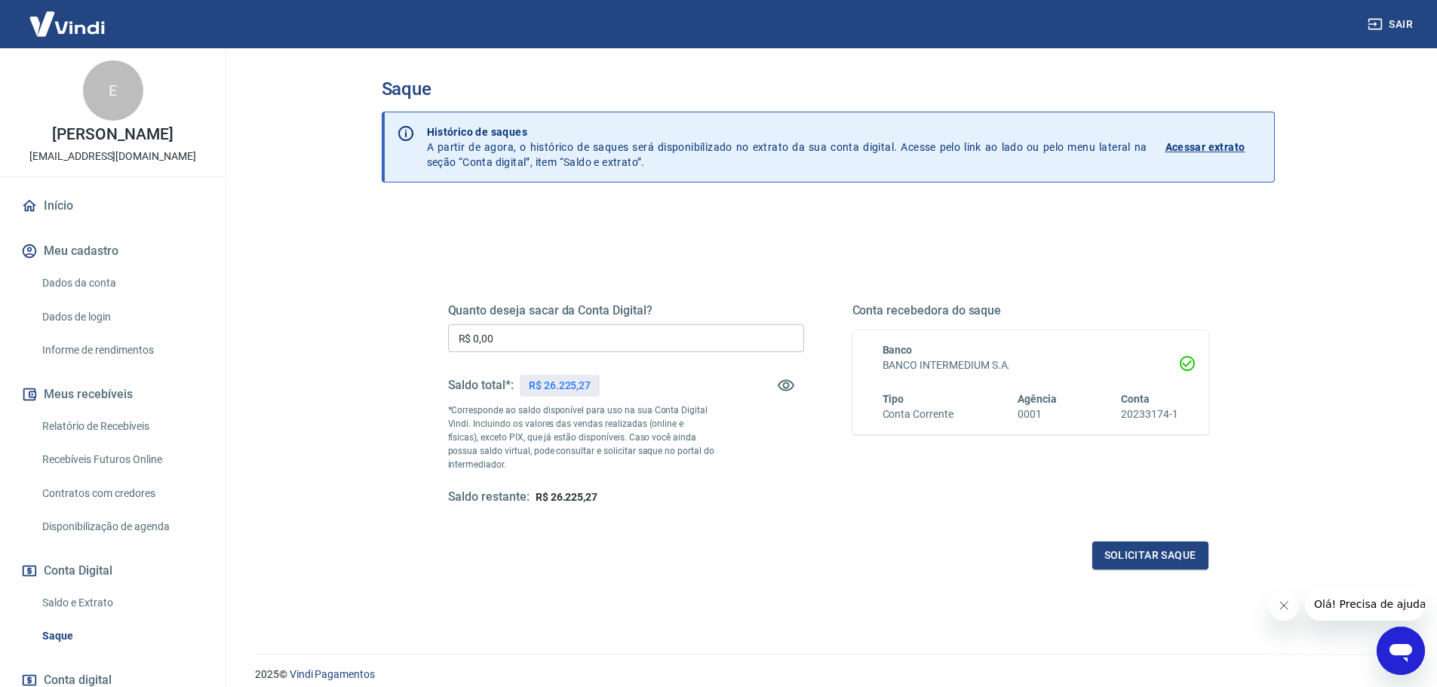 The width and height of the screenshot is (1437, 687). What do you see at coordinates (68, 17) in the screenshot?
I see `span: Olá! Precisa de ajuda?` at bounding box center [68, 17].